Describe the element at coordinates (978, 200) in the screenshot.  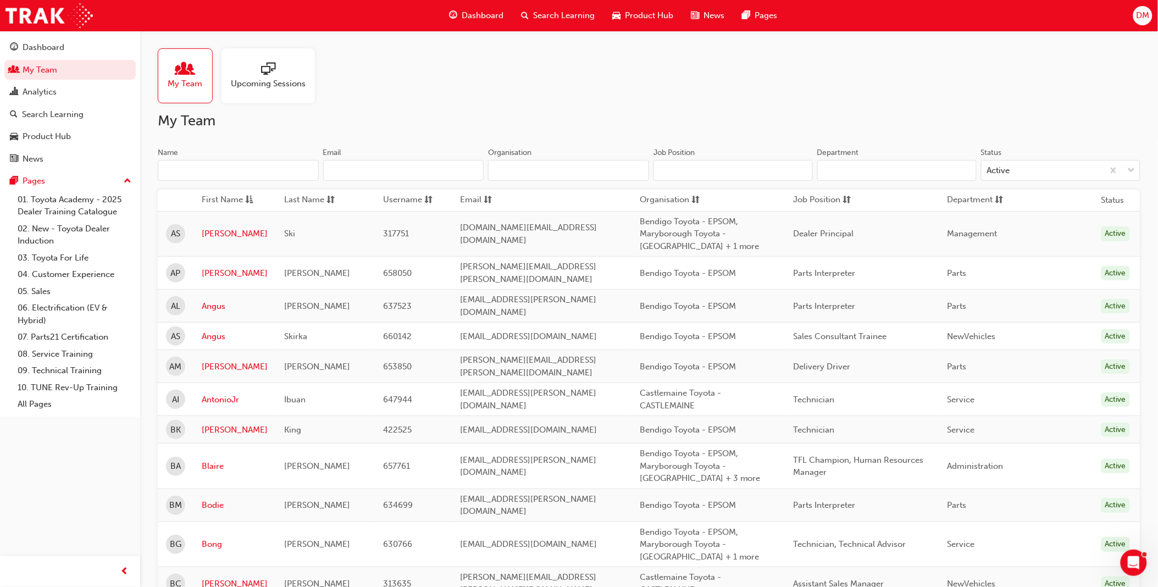
I see `button: Departmentsorting-icon` at that location.